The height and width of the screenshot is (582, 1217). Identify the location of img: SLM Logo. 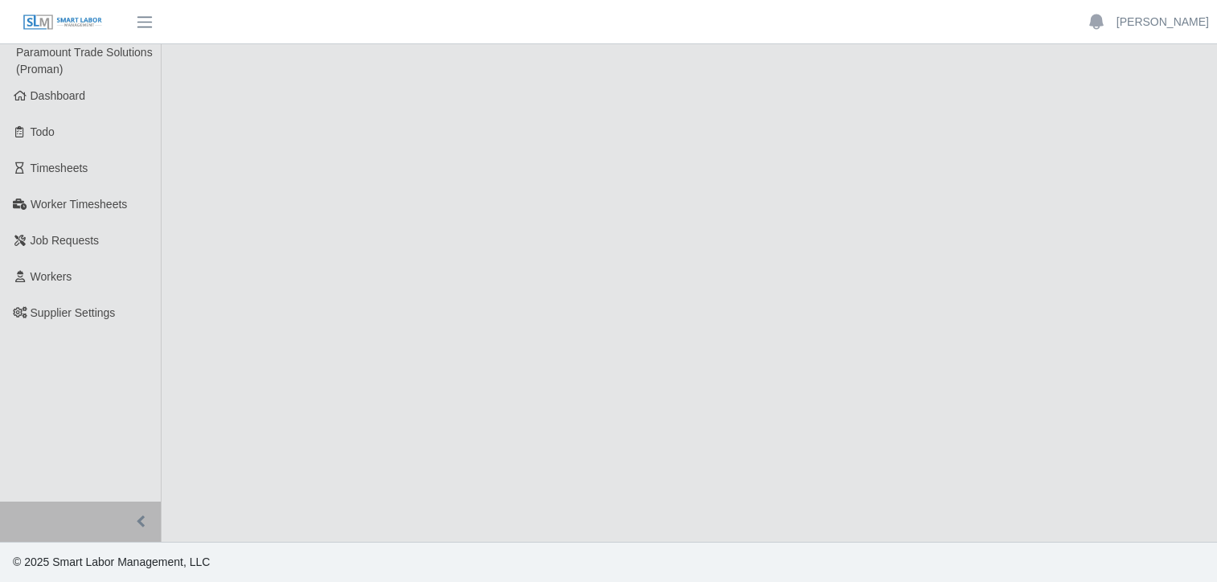
(63, 23).